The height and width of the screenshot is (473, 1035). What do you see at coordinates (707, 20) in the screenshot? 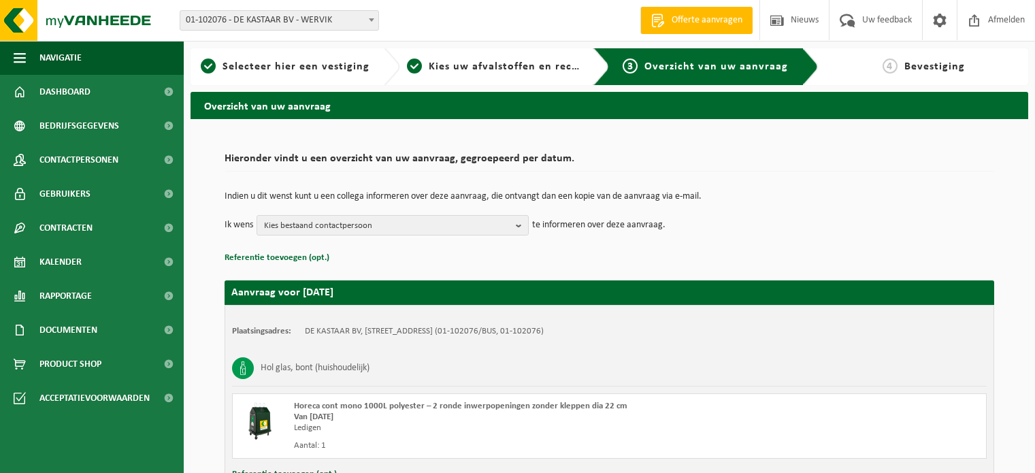
I see `span: Offerte aanvragen` at bounding box center [707, 20].